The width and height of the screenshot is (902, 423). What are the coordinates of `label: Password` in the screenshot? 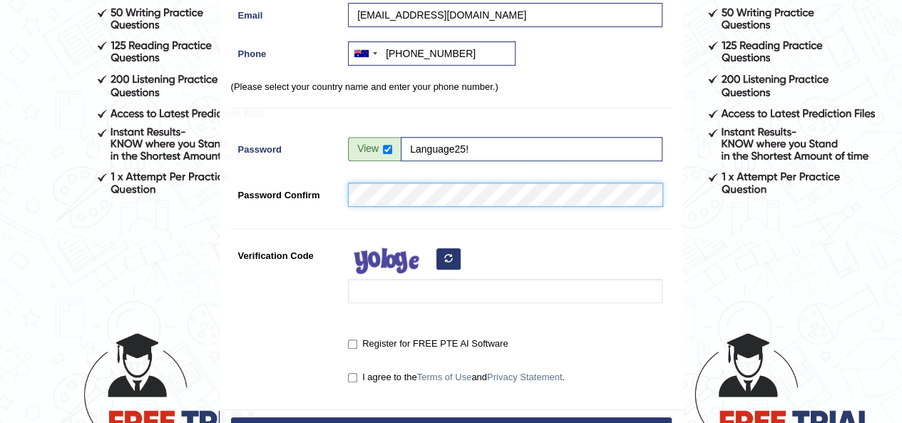 It's located at (286, 146).